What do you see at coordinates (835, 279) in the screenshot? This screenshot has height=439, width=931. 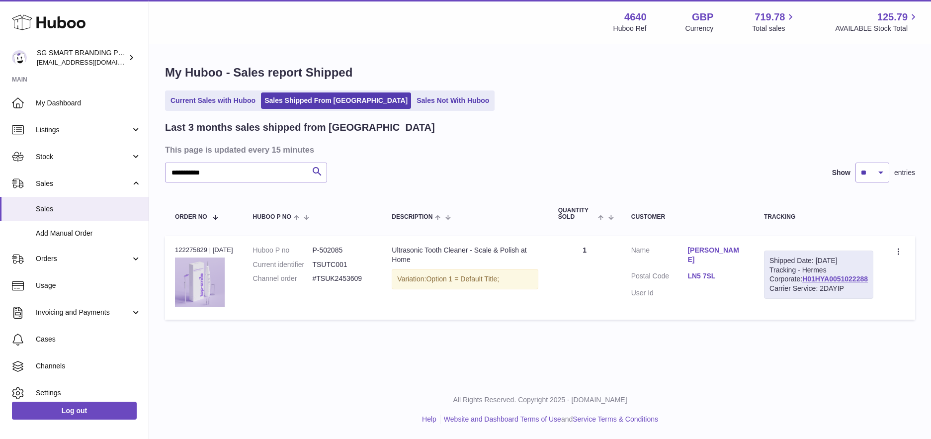 I see `a: H01HYA0051022288` at bounding box center [835, 279].